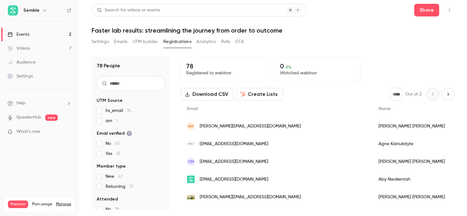 Image resolution: width=467 pixels, height=216 pixels. Describe the element at coordinates (108, 66) in the screenshot. I see `h1: 78 People` at that location.